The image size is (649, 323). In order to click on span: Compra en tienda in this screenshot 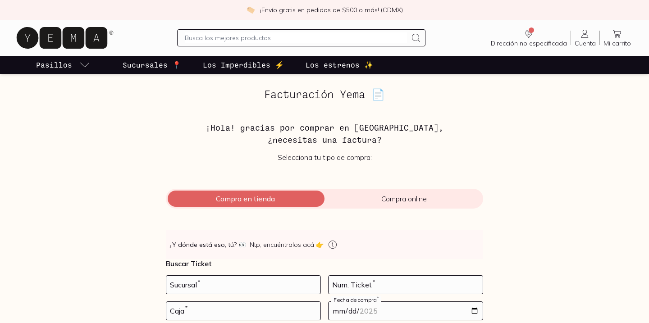, I will do `click(245, 199)`.